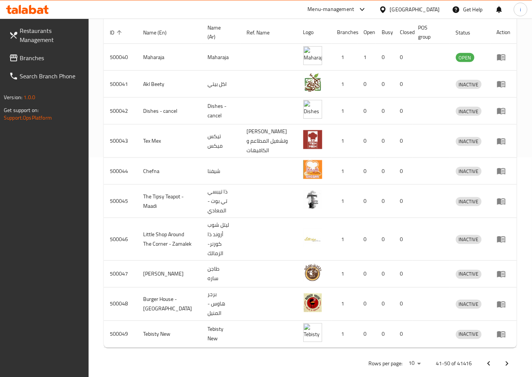 The image size is (532, 377). What do you see at coordinates (169, 84) in the screenshot?
I see `td: Akl Beety` at bounding box center [169, 84].